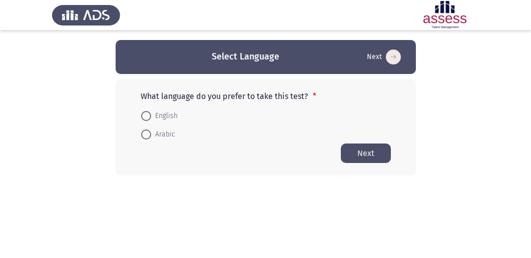 The image size is (531, 258). What do you see at coordinates (266, 96) in the screenshot?
I see `p: What language do you prefer to take this test?` at bounding box center [266, 96].